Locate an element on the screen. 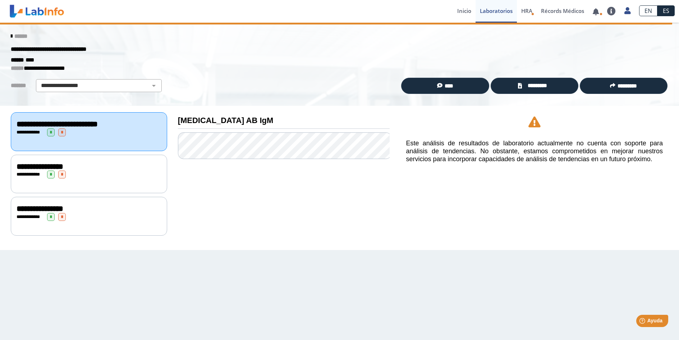  a: EN is located at coordinates (648, 11).